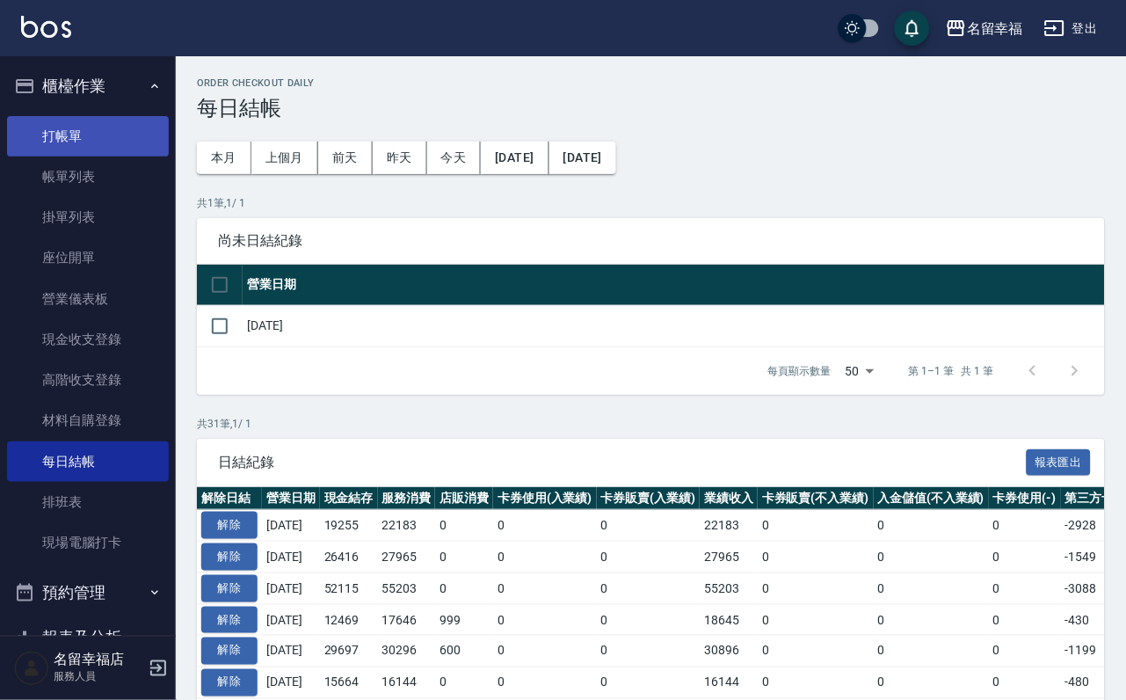 Image resolution: width=1126 pixels, height=700 pixels. I want to click on a: 掛單列表, so click(88, 217).